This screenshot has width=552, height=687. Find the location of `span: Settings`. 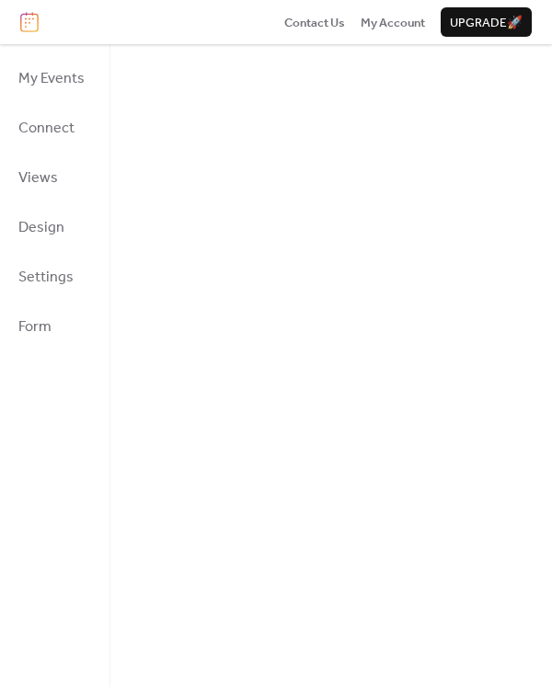

span: Settings is located at coordinates (46, 278).